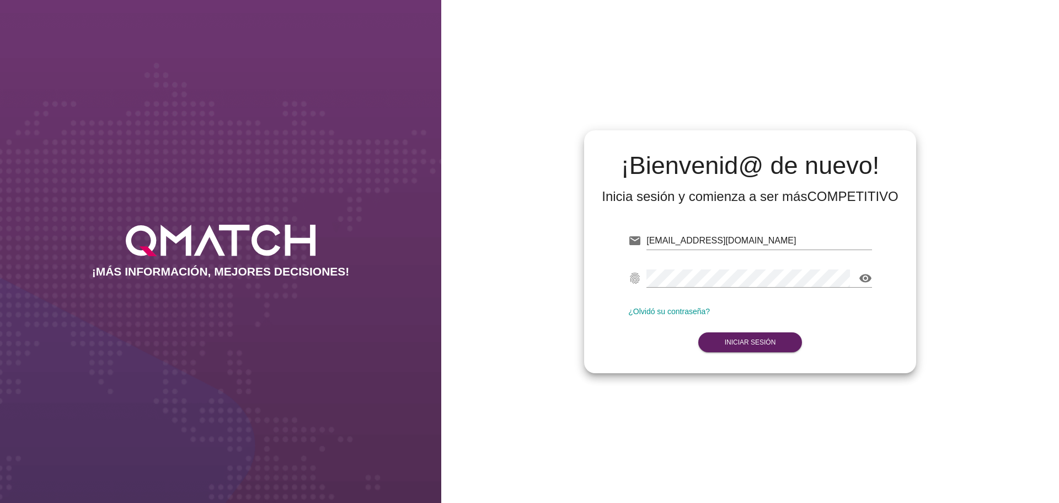 The width and height of the screenshot is (1059, 503). I want to click on a: ¿Olvidó su contraseña?, so click(669, 311).